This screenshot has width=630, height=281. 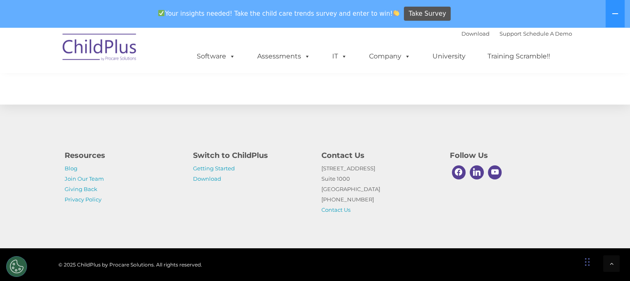 What do you see at coordinates (587, 262) in the screenshot?
I see `div: Drag` at bounding box center [587, 262].